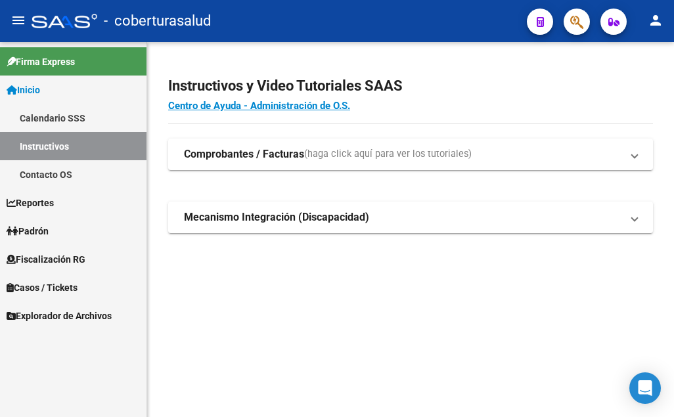 Image resolution: width=674 pixels, height=417 pixels. What do you see at coordinates (388, 154) in the screenshot?
I see `span: (haga click aquí para ver los tutoriales)` at bounding box center [388, 154].